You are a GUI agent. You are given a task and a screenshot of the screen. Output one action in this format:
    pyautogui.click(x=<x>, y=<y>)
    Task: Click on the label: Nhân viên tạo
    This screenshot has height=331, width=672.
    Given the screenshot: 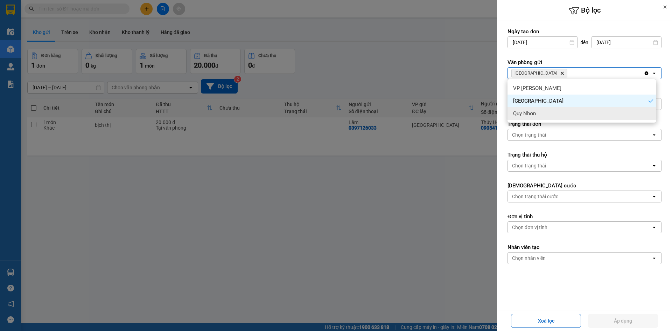 What is the action you would take?
    pyautogui.click(x=584, y=247)
    